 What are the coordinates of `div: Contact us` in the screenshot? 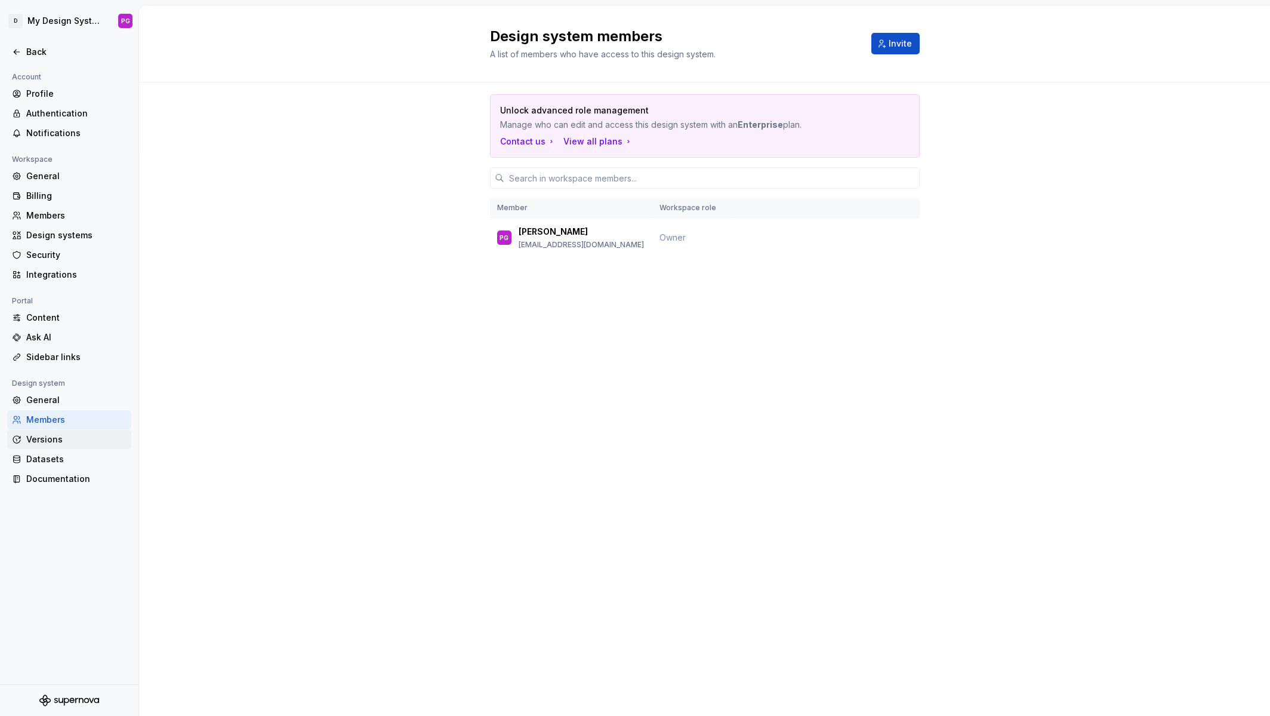 It's located at (528, 141).